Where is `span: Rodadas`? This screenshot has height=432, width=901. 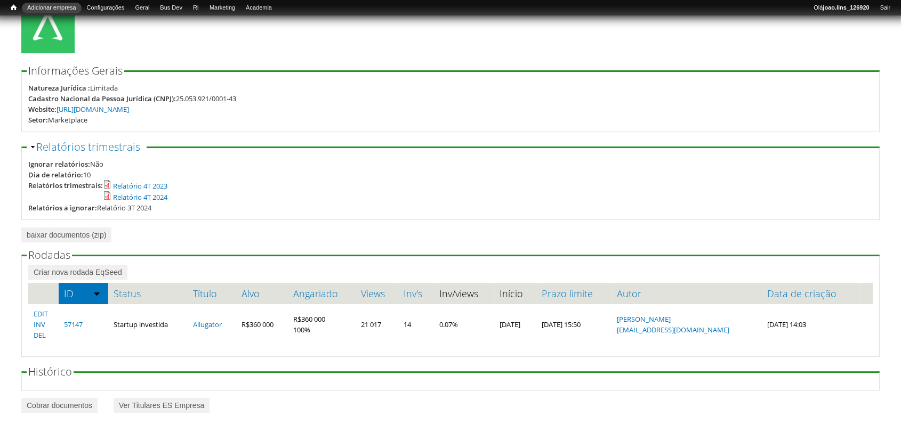
span: Rodadas is located at coordinates (49, 255).